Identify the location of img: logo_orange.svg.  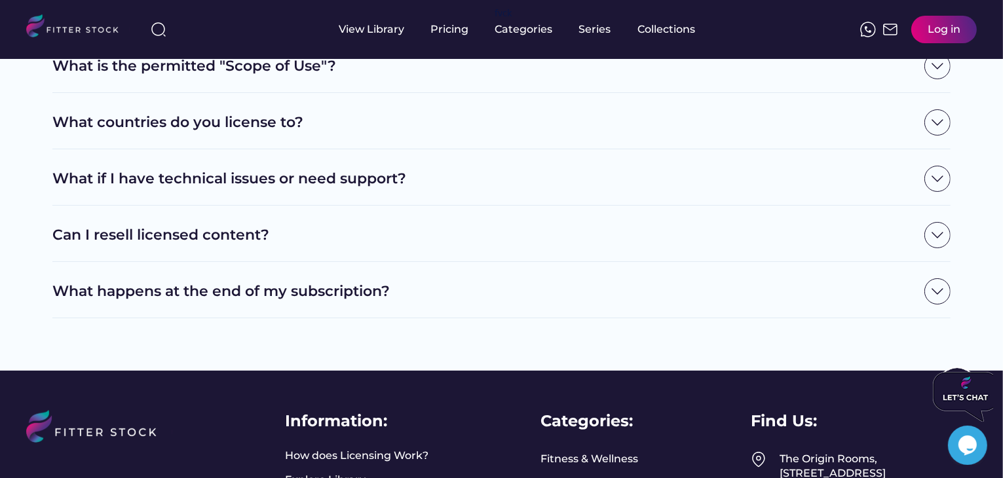
(26, 26).